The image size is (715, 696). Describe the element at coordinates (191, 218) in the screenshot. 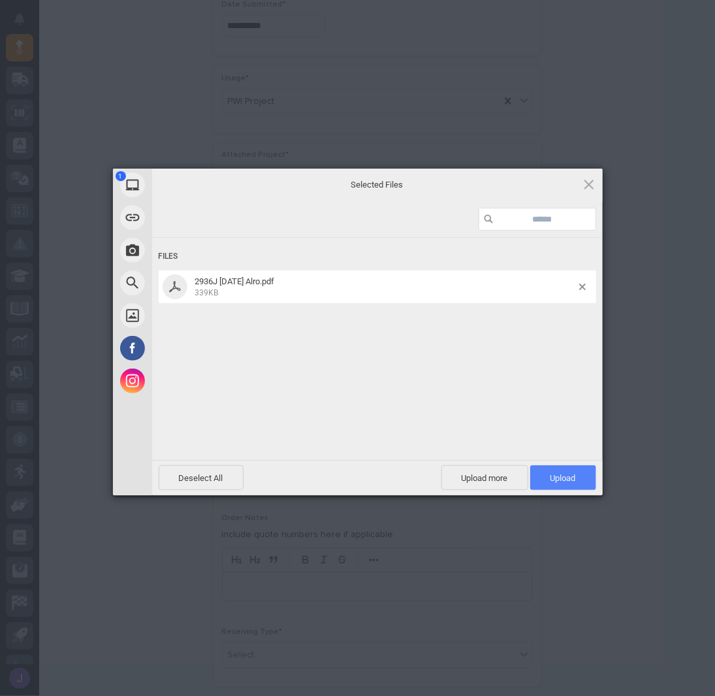

I see `div: Link (URL)` at that location.